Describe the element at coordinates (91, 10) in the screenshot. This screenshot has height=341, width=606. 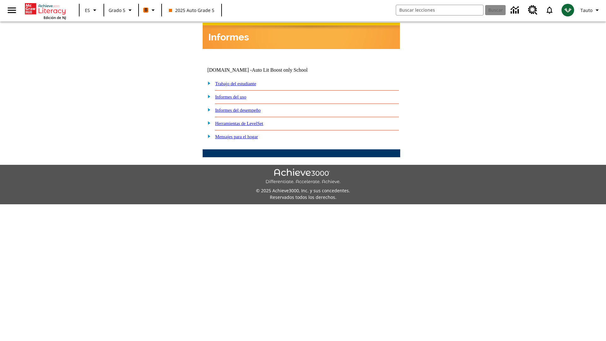
I see `button: Lenguaje: ES, Selecciona un idioma` at that location.